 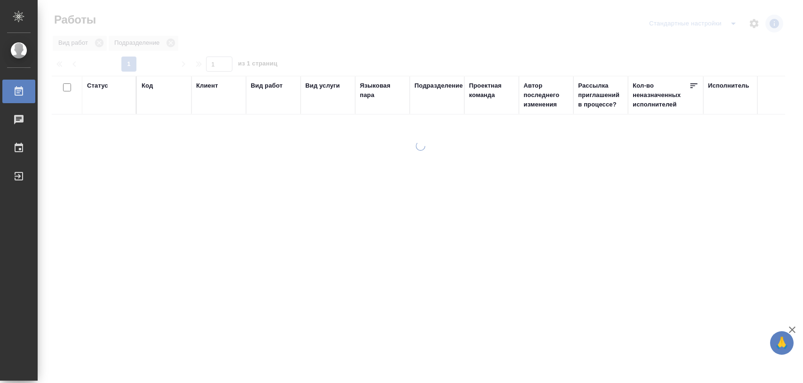 What do you see at coordinates (207, 86) in the screenshot?
I see `div: Клиент` at bounding box center [207, 86].